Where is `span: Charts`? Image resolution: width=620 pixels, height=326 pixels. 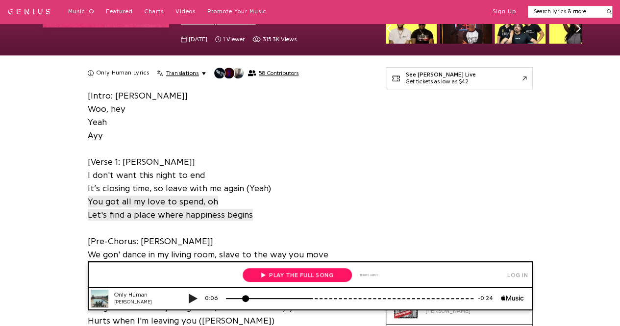
span: Charts is located at coordinates (154, 11).